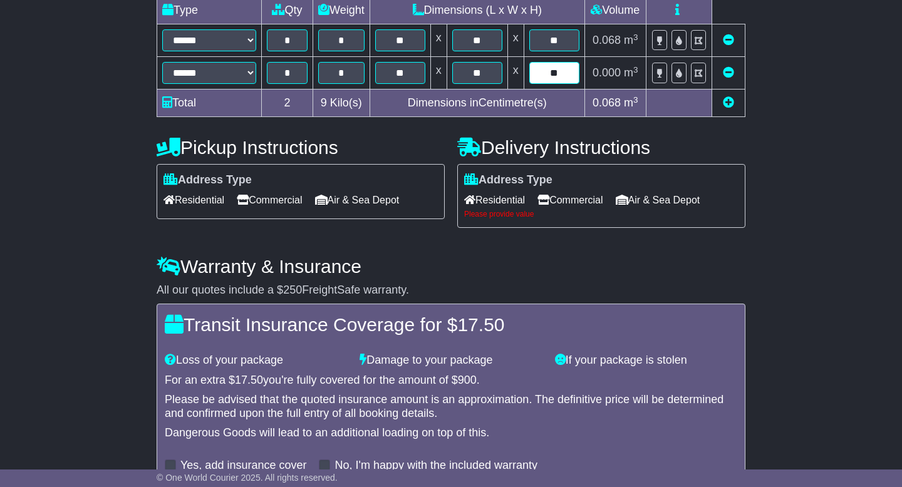 This screenshot has width=902, height=487. I want to click on div: All our quotes include a $ FreightSafe warranty., so click(451, 290).